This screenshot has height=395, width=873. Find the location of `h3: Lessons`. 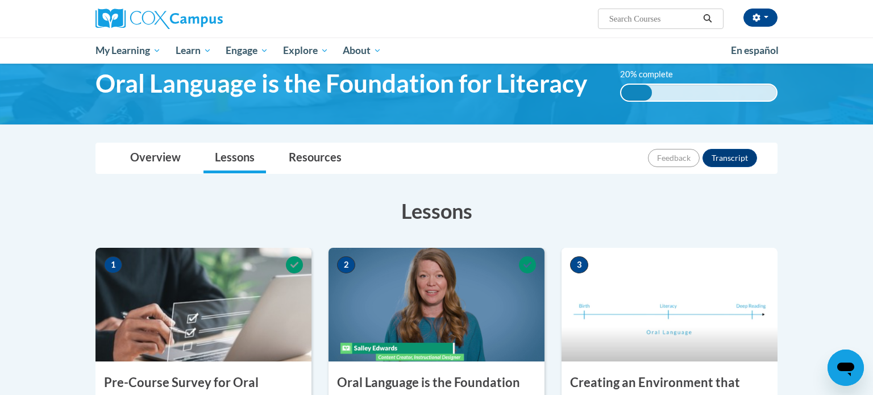

h3: Lessons is located at coordinates (437, 211).